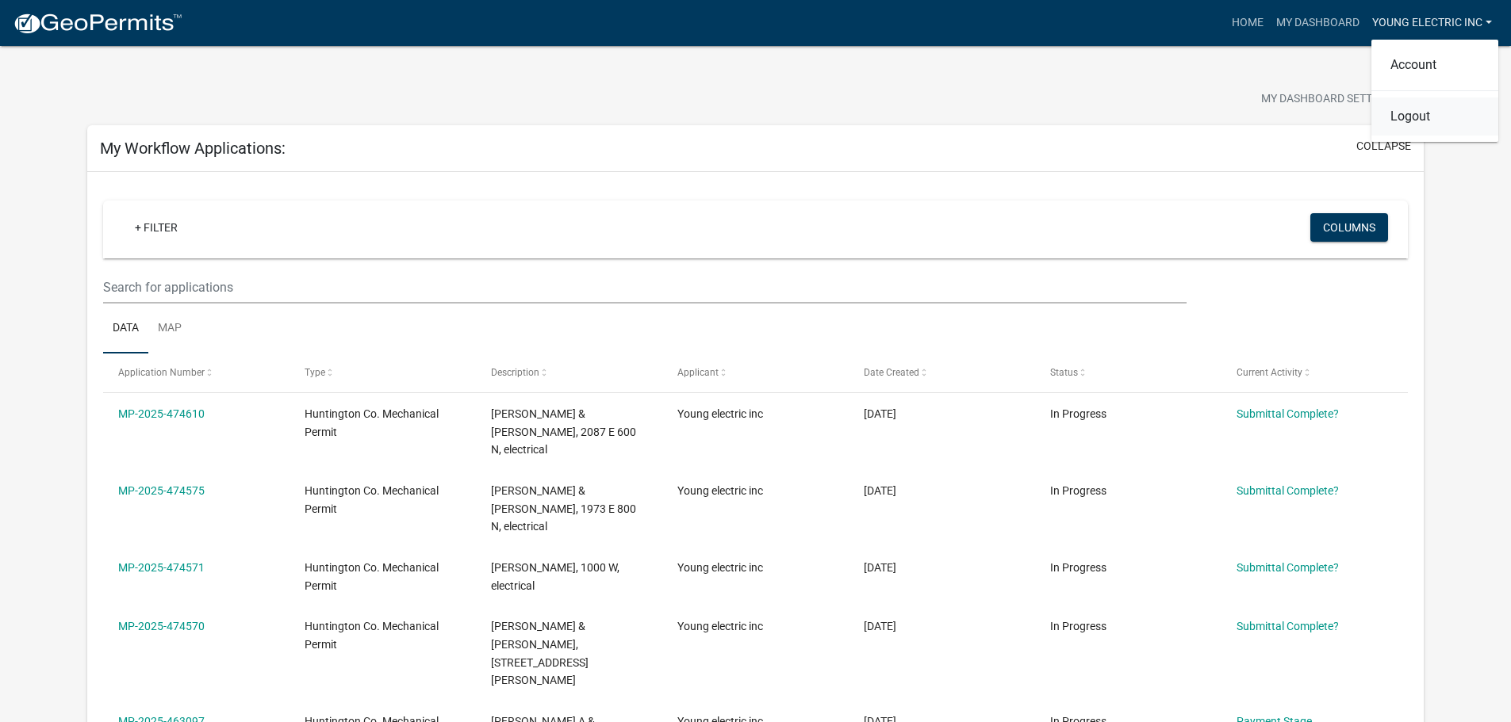  What do you see at coordinates (1349, 228) in the screenshot?
I see `button: Columns` at bounding box center [1349, 228].